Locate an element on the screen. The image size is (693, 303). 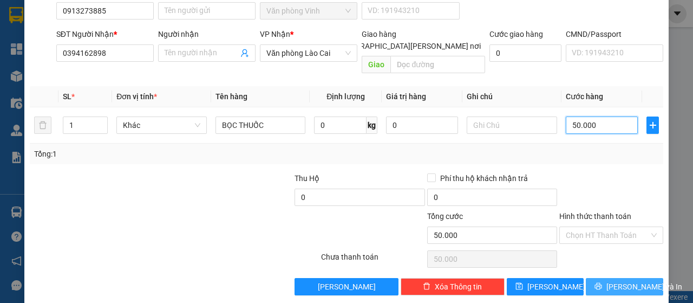
span: kg is located at coordinates (372, 125).